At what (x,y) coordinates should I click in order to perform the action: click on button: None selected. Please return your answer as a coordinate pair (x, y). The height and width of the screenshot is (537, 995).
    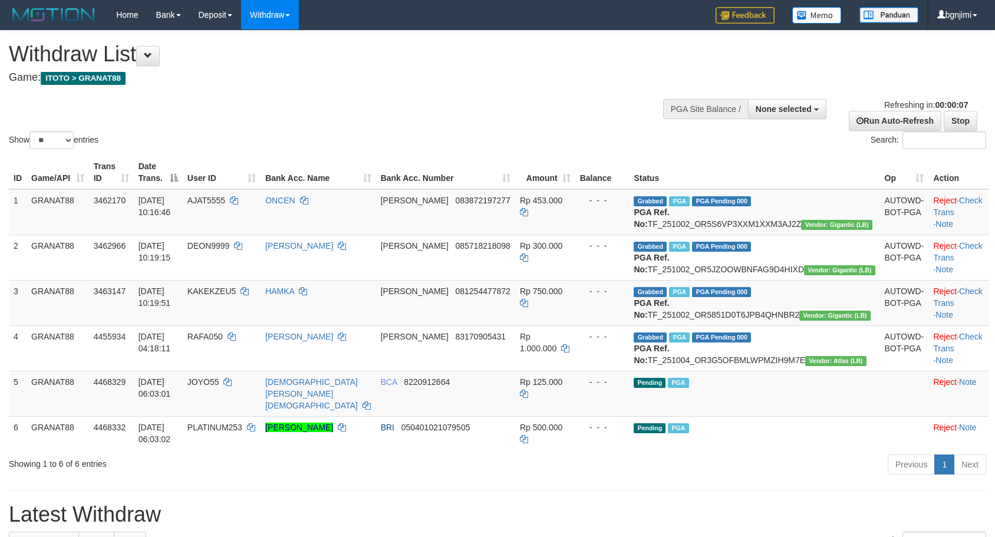
    Looking at the image, I should click on (787, 109).